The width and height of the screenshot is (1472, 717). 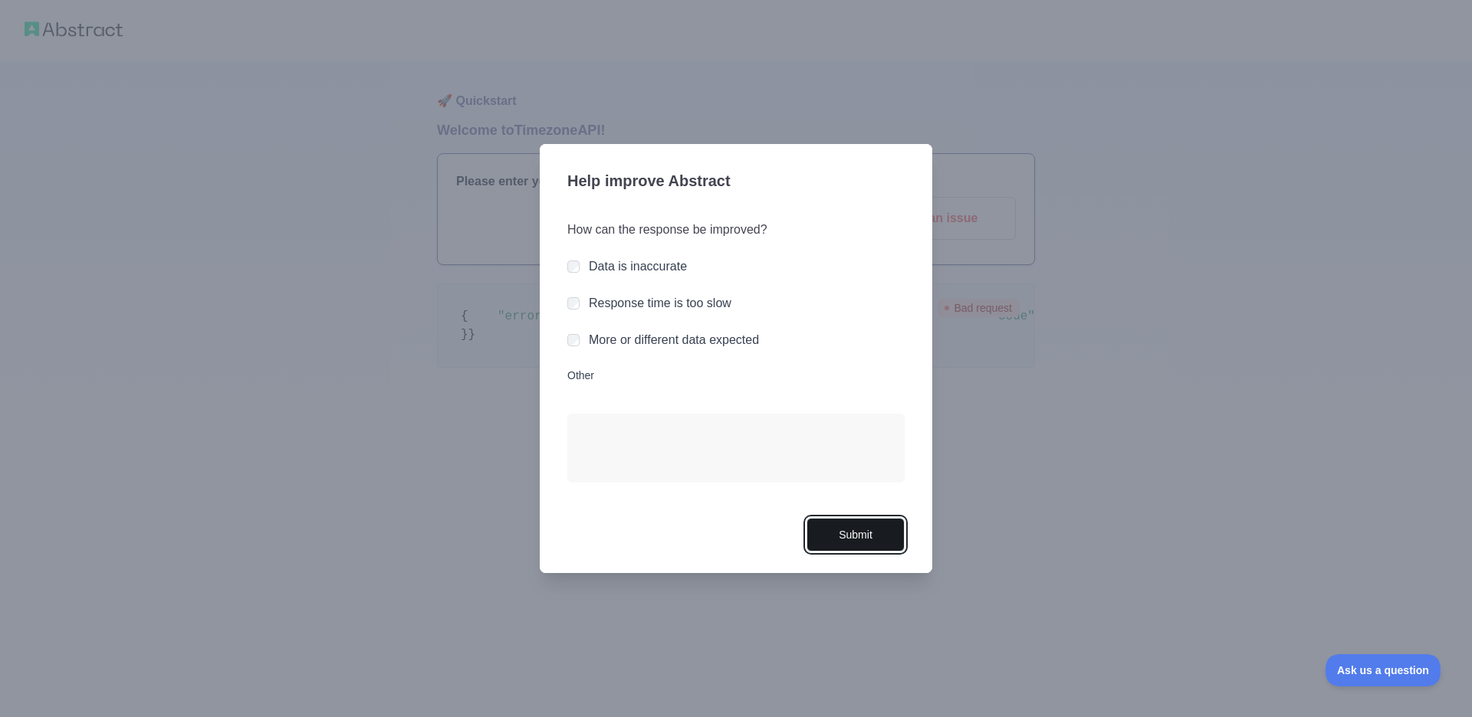 I want to click on label: Other, so click(x=736, y=376).